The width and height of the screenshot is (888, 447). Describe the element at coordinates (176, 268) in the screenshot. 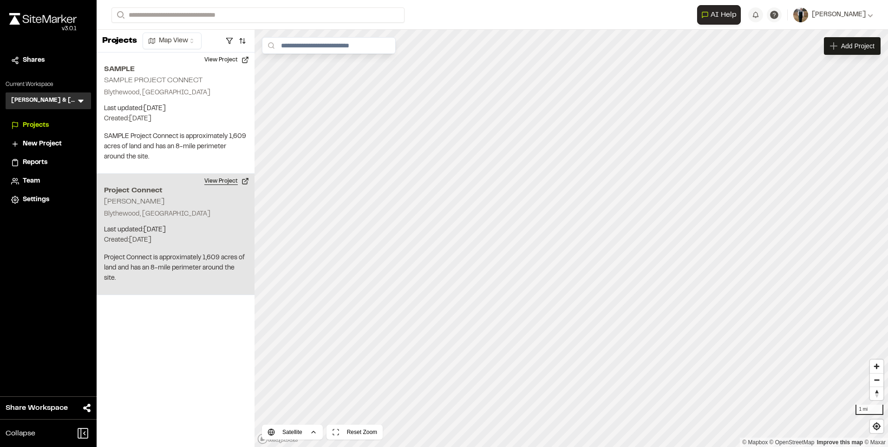

I see `p: Project Connect is approximately 1,609 acres of land and has an 8-mile perimeter around the site.` at that location.